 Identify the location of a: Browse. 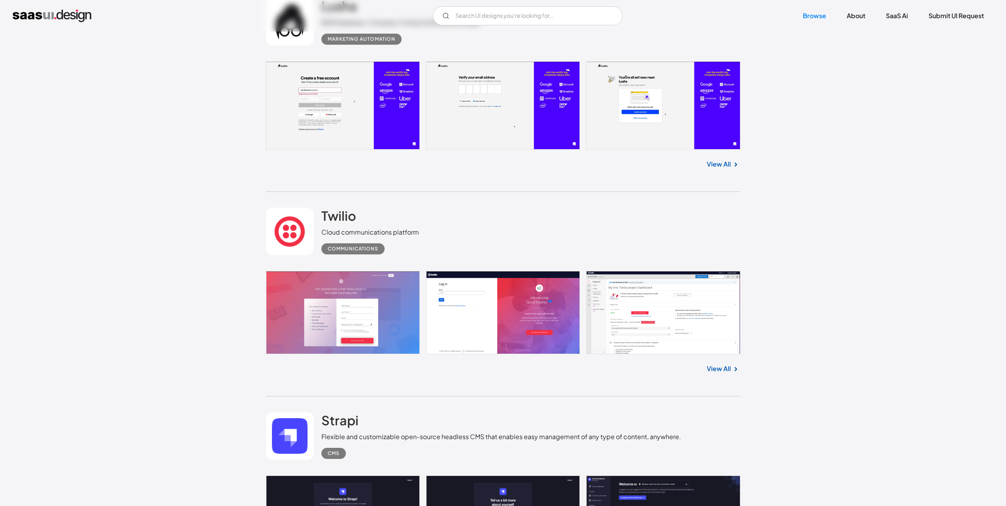
(814, 16).